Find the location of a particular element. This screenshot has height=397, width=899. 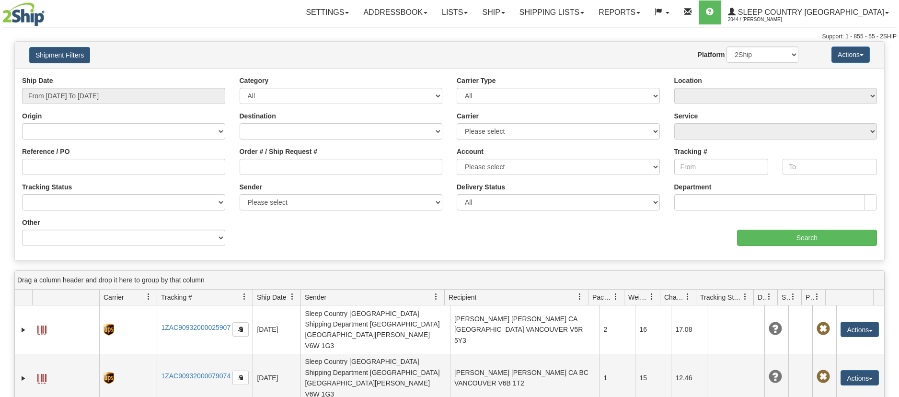

span: Ship Date is located at coordinates (271, 297).